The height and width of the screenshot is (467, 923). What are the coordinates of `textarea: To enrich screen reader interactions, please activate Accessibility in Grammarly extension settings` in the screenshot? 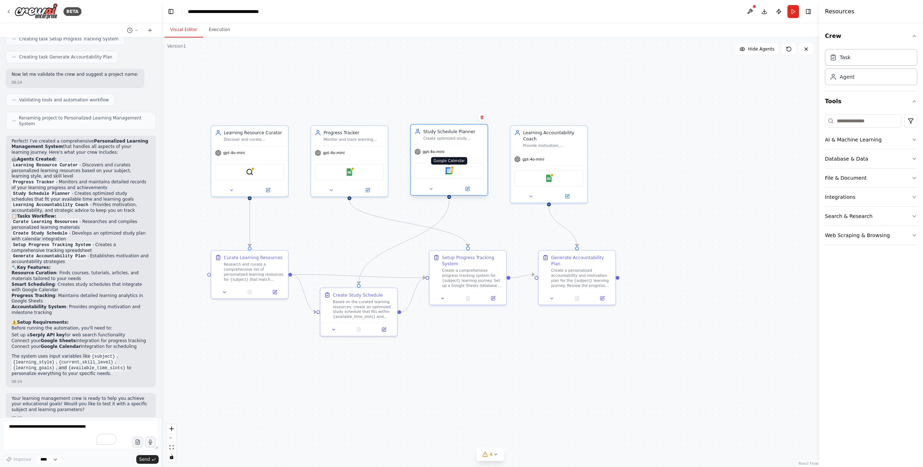 It's located at (81, 435).